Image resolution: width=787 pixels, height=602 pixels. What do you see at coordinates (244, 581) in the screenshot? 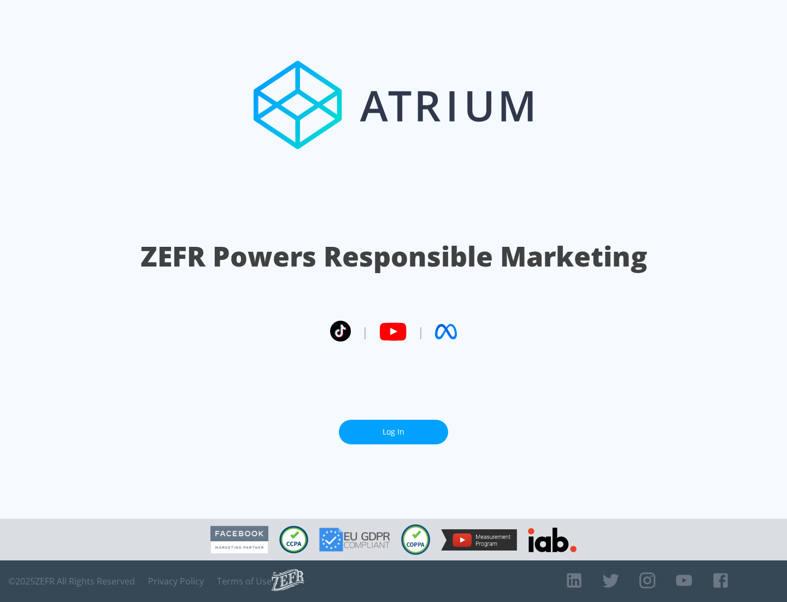
I see `a: Terms of Use` at bounding box center [244, 581].